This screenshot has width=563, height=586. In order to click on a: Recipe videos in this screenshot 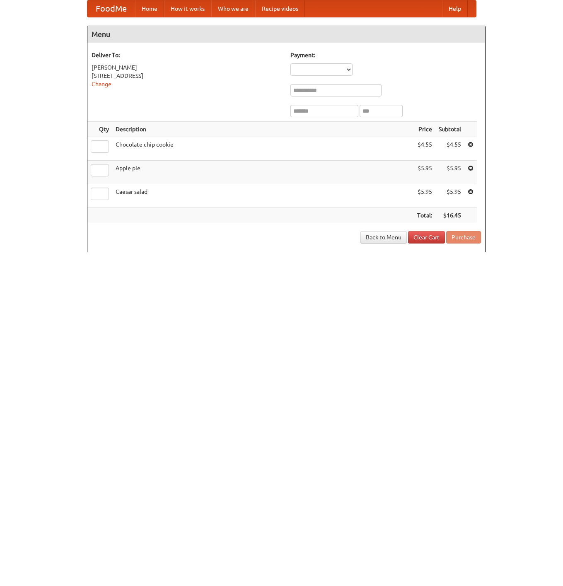, I will do `click(280, 9)`.